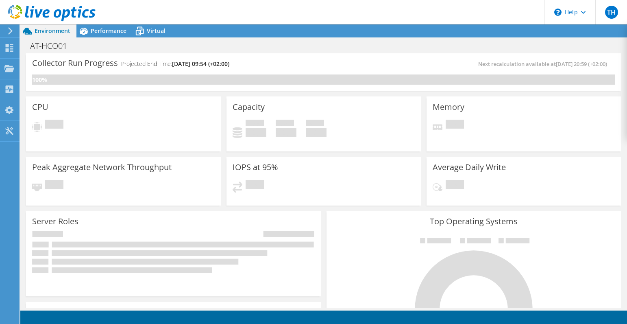  What do you see at coordinates (52, 30) in the screenshot?
I see `span: Environment` at bounding box center [52, 30].